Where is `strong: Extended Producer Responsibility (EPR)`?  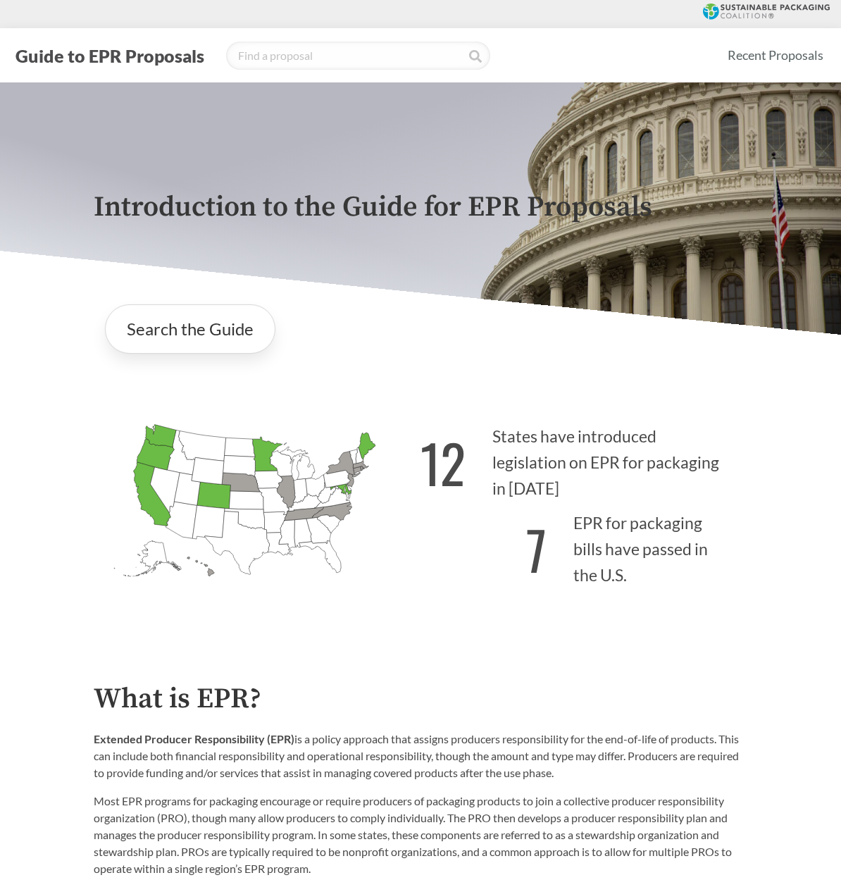
strong: Extended Producer Responsibility (EPR) is located at coordinates (194, 738).